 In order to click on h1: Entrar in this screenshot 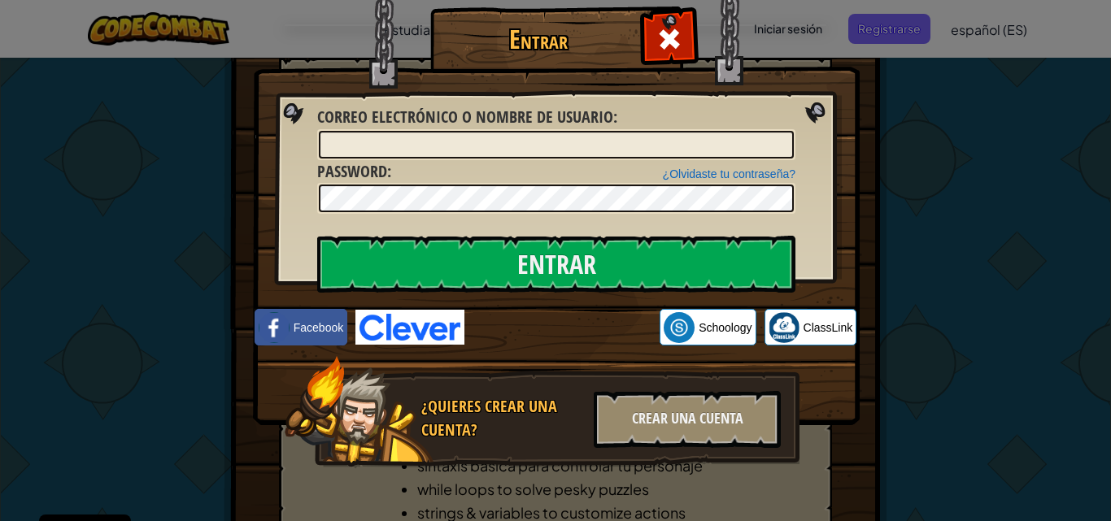, I will do `click(538, 39)`.